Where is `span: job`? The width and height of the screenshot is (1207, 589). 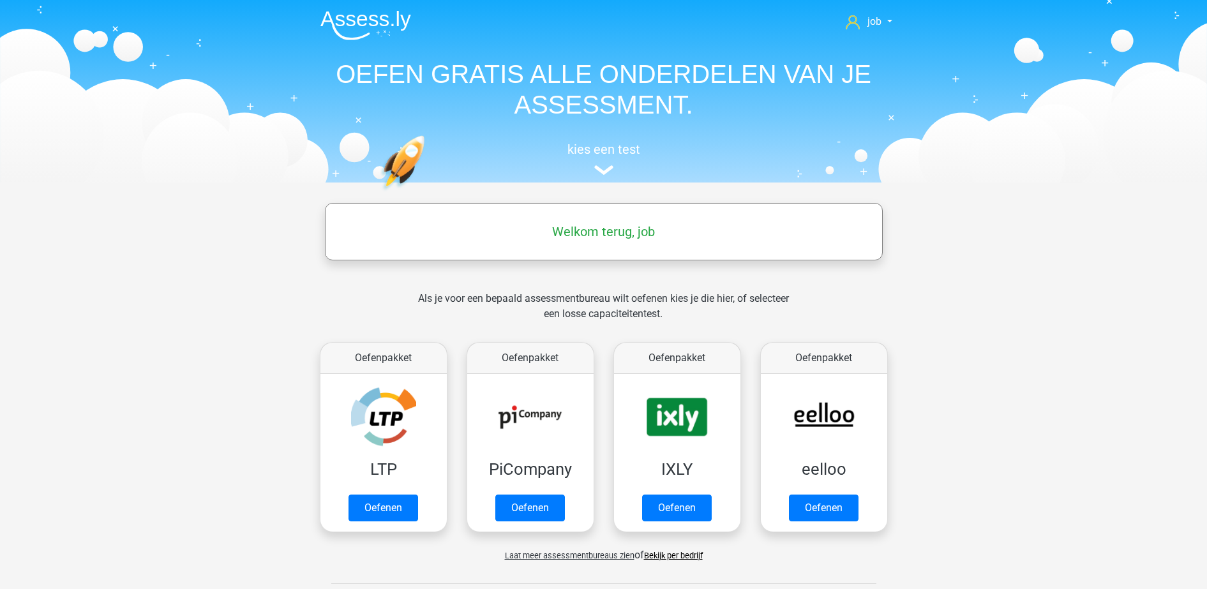
span: job is located at coordinates (875, 21).